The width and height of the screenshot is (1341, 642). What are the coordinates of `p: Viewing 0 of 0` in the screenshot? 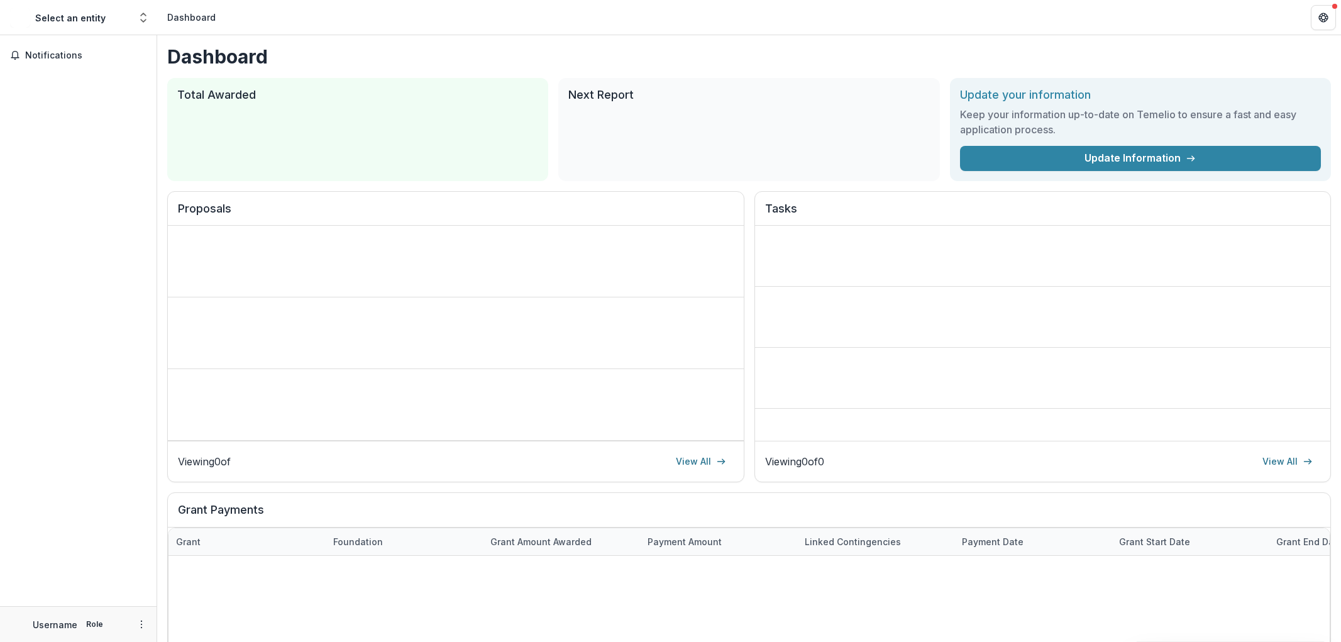 It's located at (794, 461).